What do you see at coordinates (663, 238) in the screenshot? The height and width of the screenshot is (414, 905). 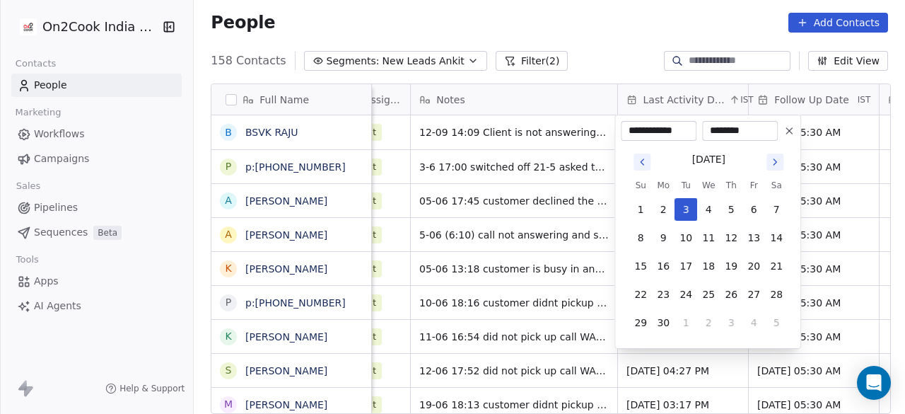 I see `button: 9` at bounding box center [663, 238].